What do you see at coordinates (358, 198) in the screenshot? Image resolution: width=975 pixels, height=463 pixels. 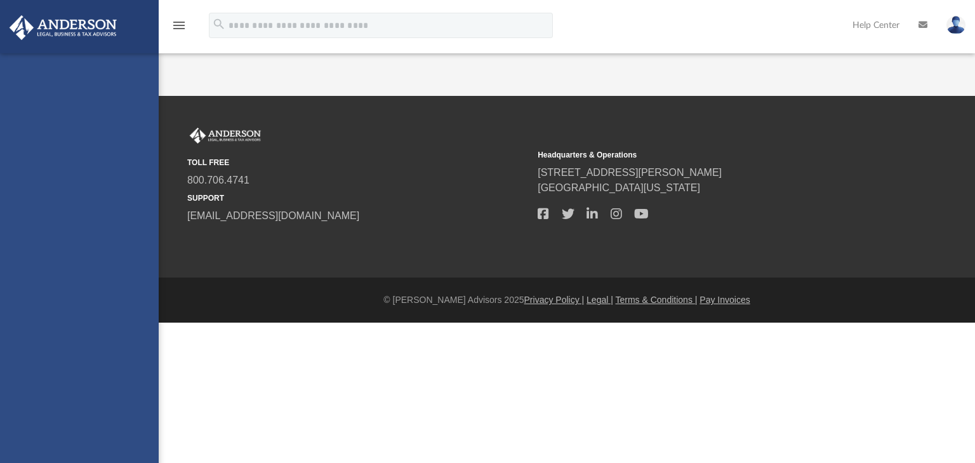 I see `small: SUPPORT` at bounding box center [358, 198].